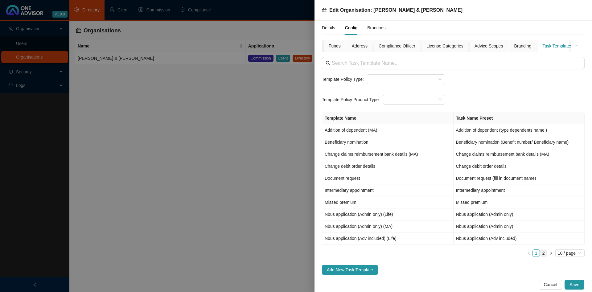 The width and height of the screenshot is (592, 292). What do you see at coordinates (454, 63) in the screenshot?
I see `input: Search Task Template Name...` at bounding box center [454, 63].